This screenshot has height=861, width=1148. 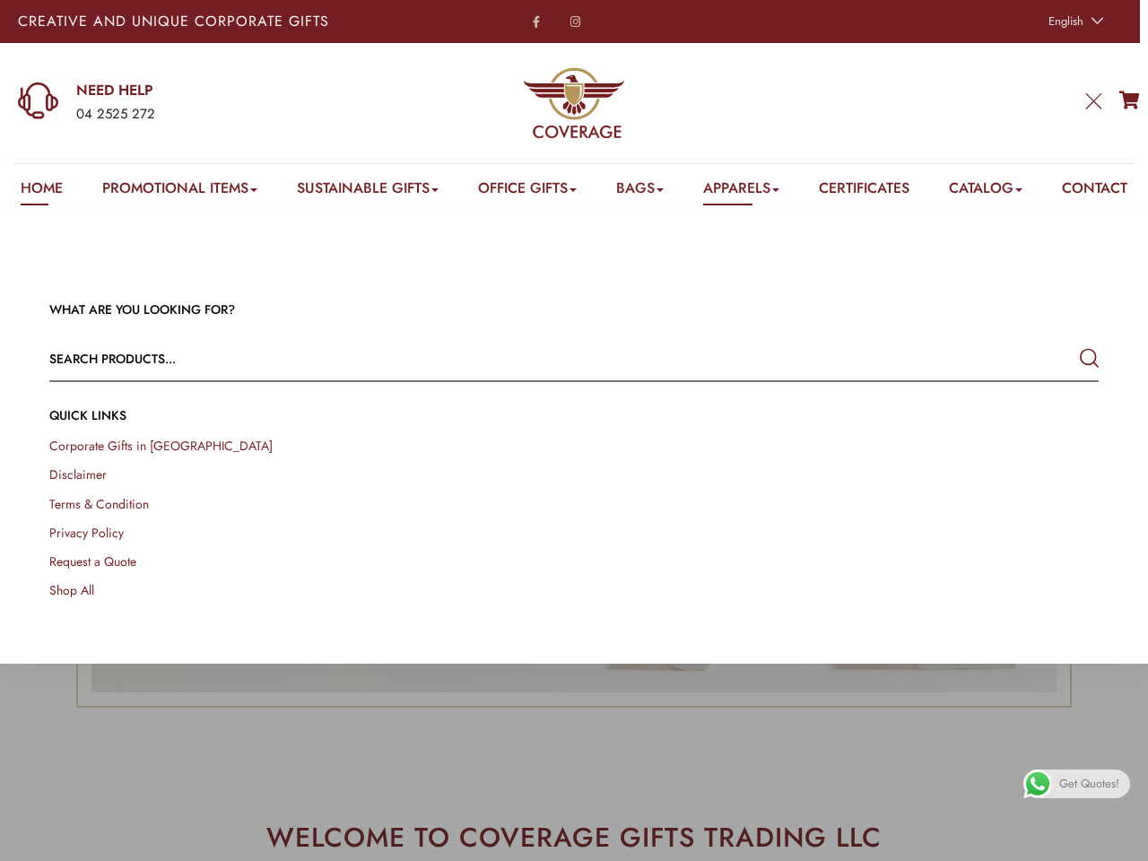 What do you see at coordinates (179, 191) in the screenshot?
I see `a: Promotional Items` at bounding box center [179, 191].